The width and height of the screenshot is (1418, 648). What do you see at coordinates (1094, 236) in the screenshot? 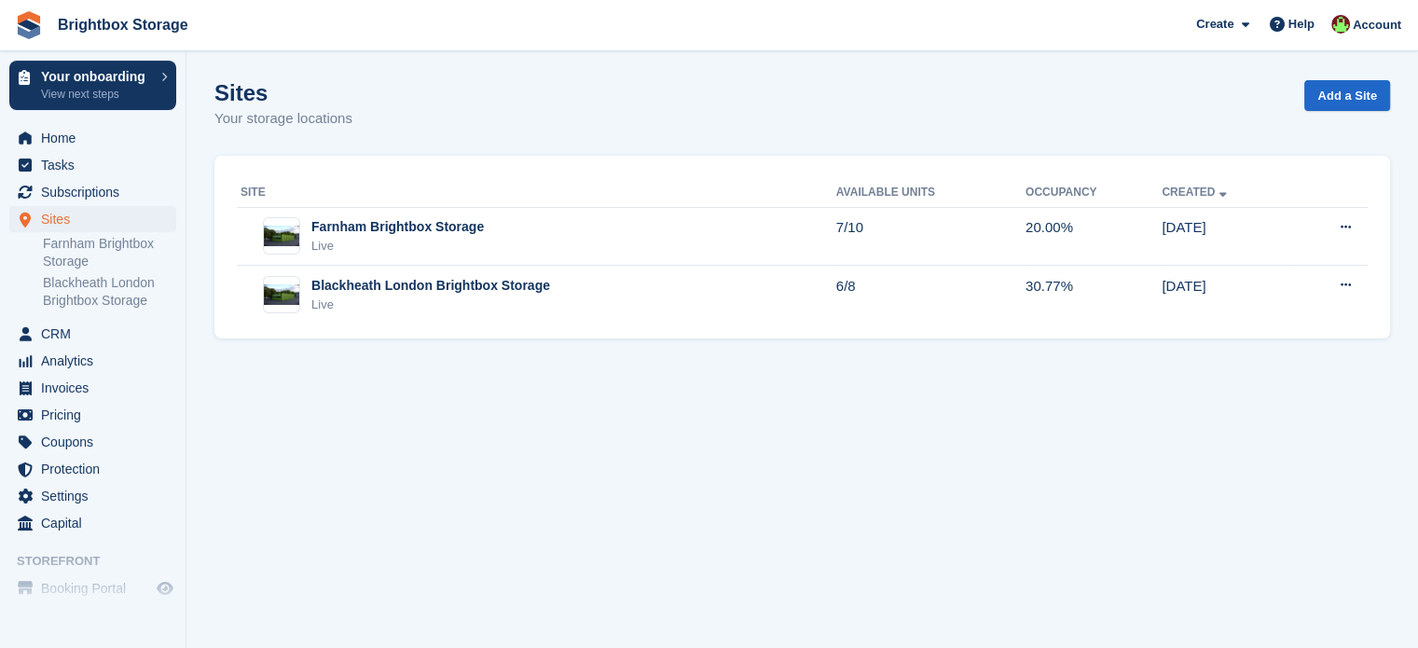
I see `td: 20.00%` at bounding box center [1094, 236].